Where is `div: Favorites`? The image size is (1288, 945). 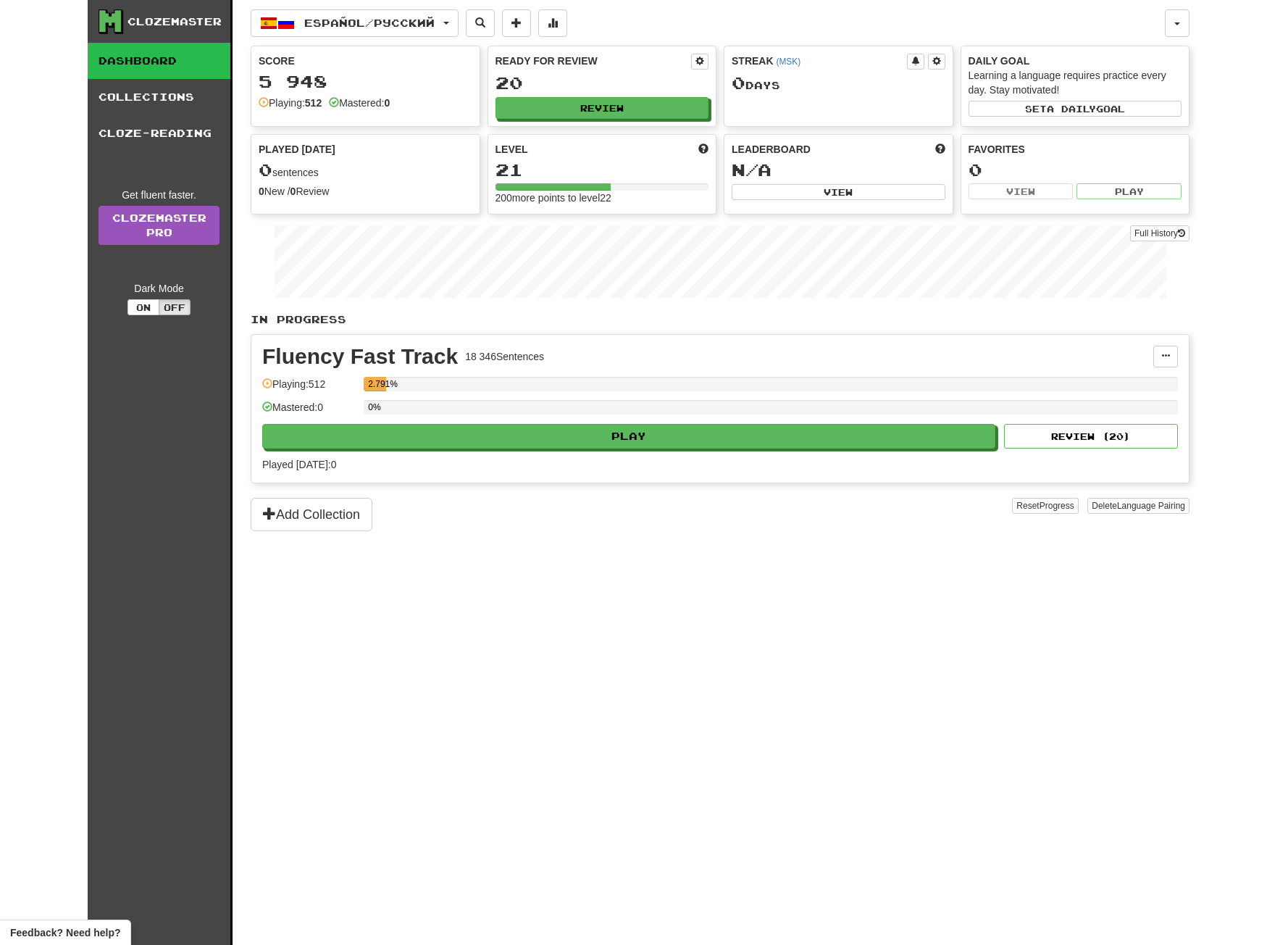
div: Favorites is located at coordinates (1075, 149).